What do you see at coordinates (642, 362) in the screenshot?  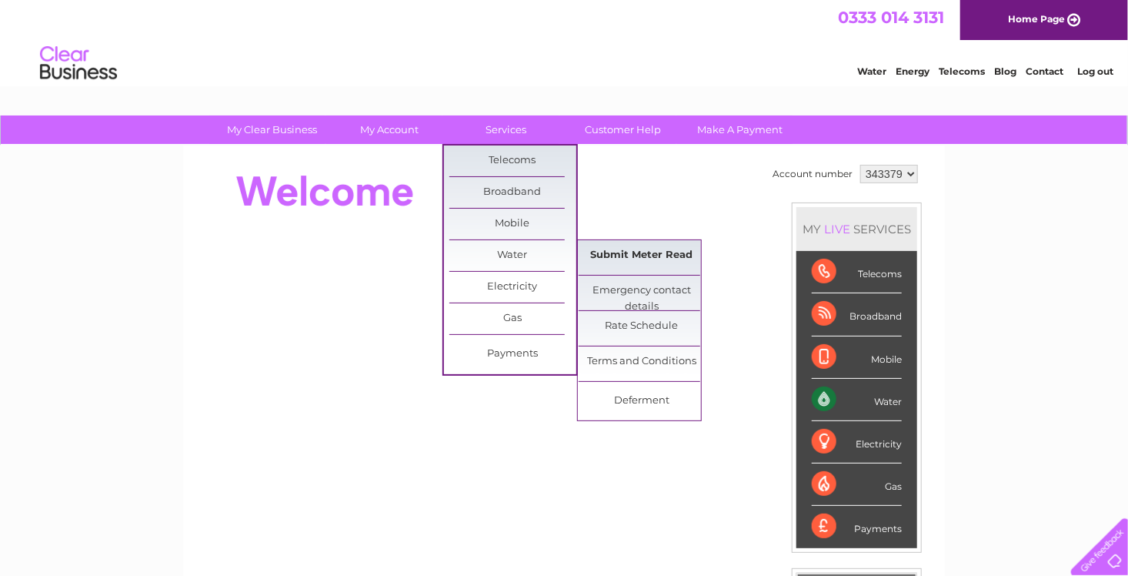 I see `a: Terms and Conditions` at bounding box center [642, 362].